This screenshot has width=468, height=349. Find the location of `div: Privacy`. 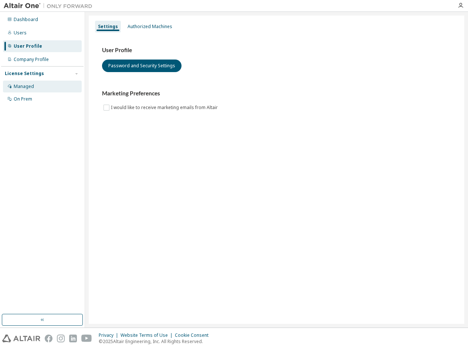

div: Privacy is located at coordinates (109, 335).